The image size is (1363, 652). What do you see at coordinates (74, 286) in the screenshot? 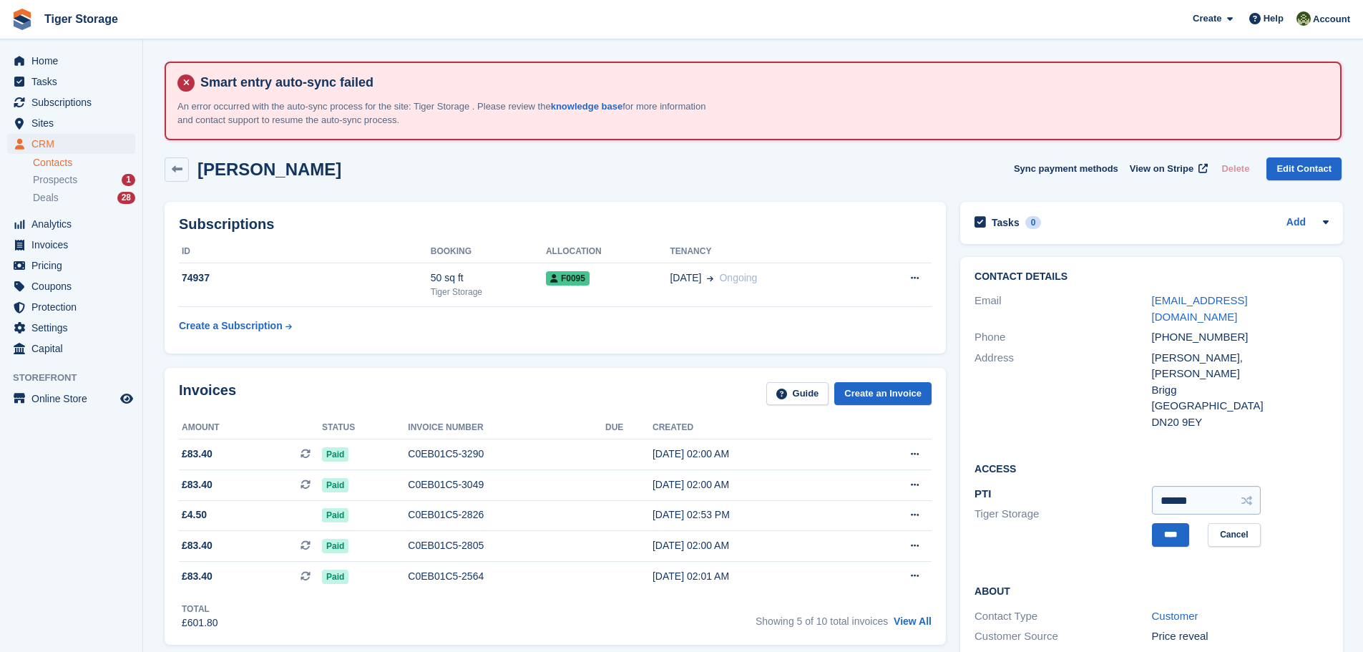
I see `span: Coupons` at bounding box center [74, 286].